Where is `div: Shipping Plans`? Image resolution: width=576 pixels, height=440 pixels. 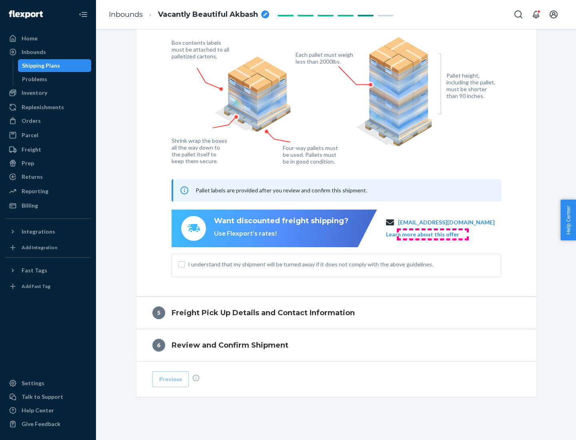
div: Shipping Plans is located at coordinates (41, 66).